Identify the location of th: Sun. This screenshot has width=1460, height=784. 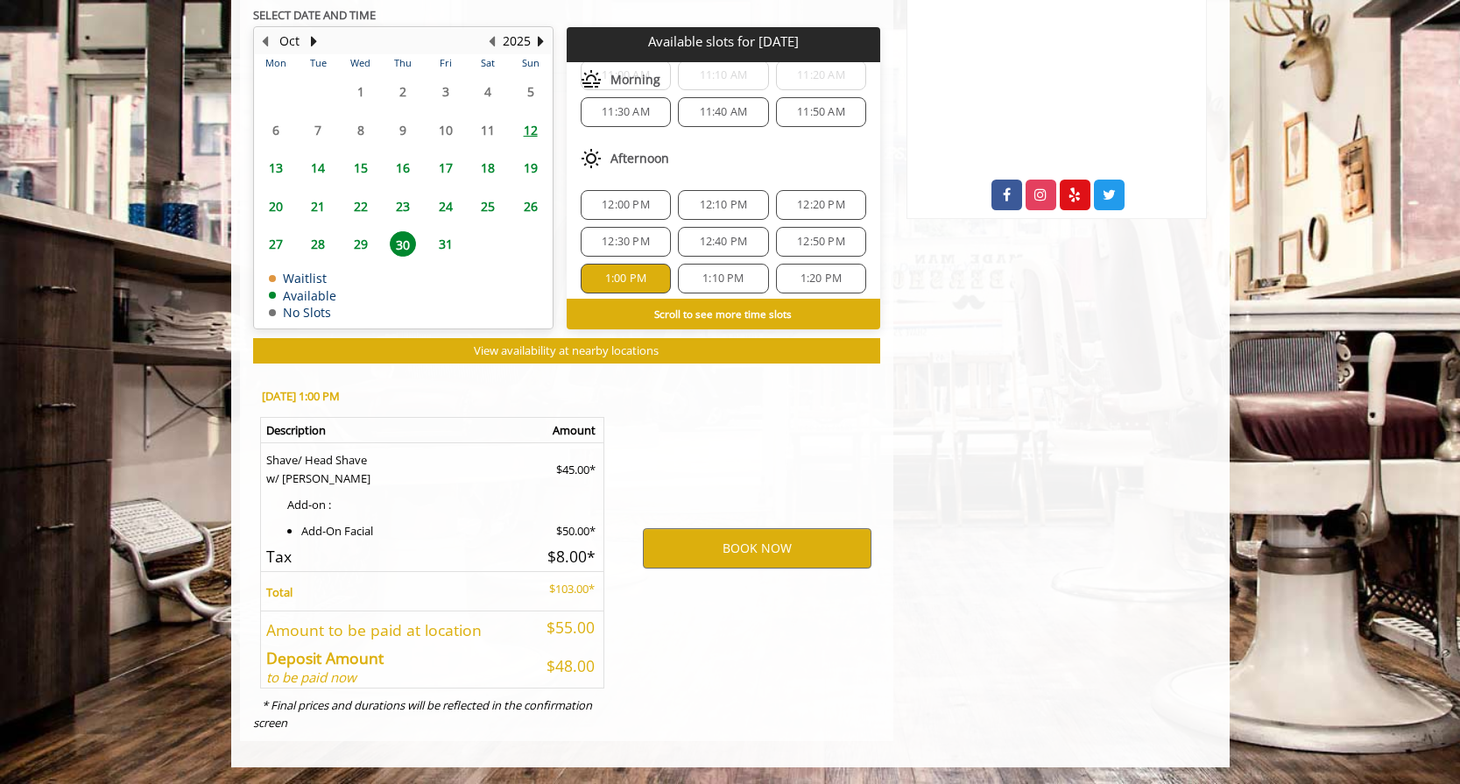
(530, 63).